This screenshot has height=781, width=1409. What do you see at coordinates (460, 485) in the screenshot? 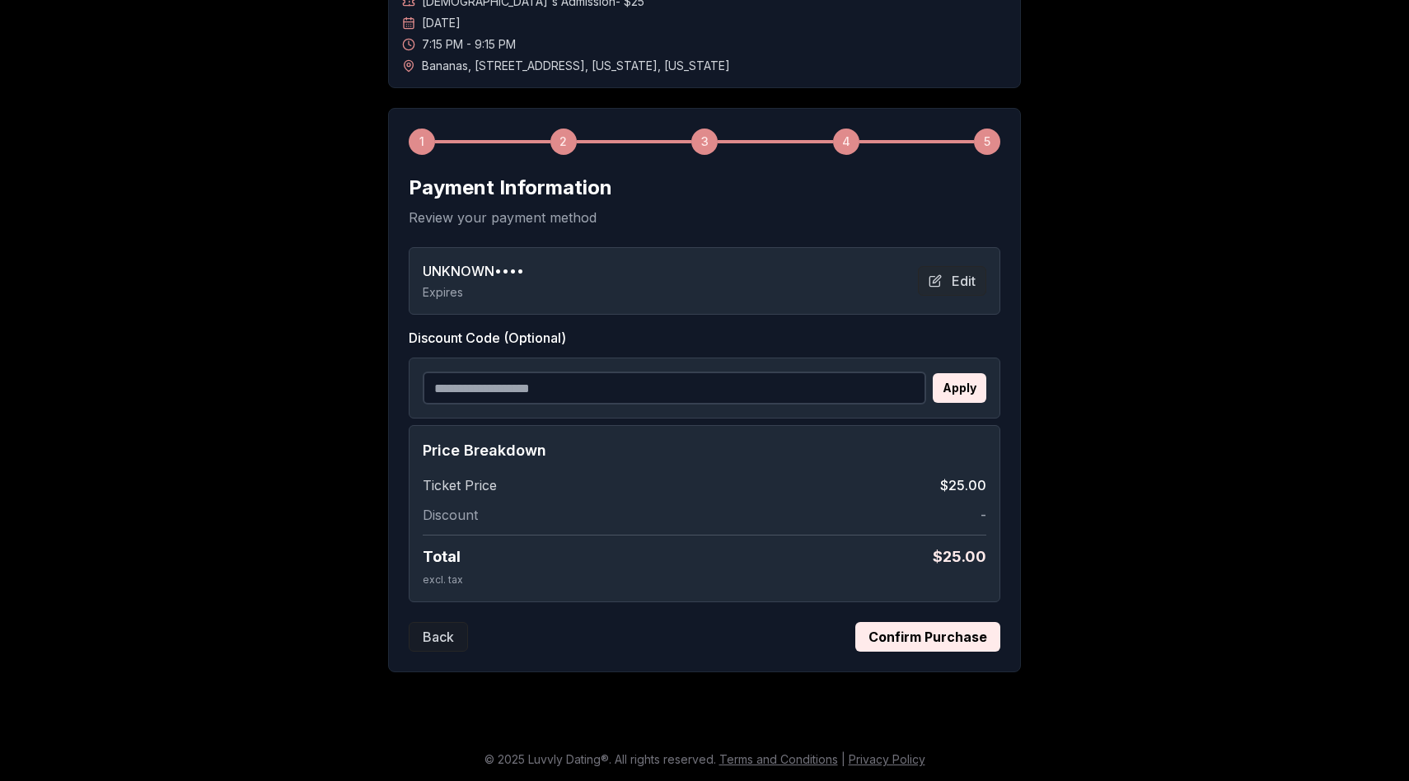
I see `span: Ticket Price` at bounding box center [460, 485].